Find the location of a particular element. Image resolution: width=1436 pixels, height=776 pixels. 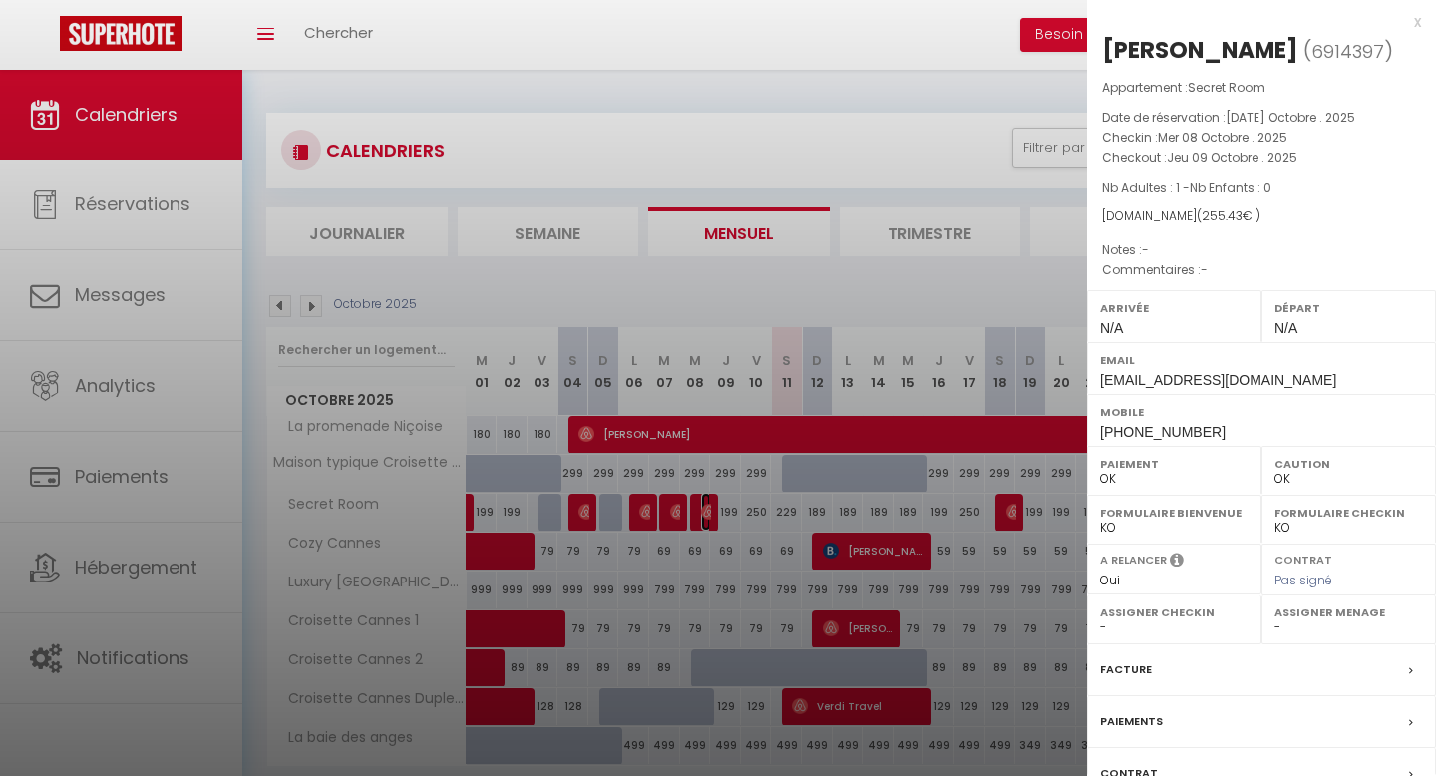

label: Mobile is located at coordinates (1261, 412).